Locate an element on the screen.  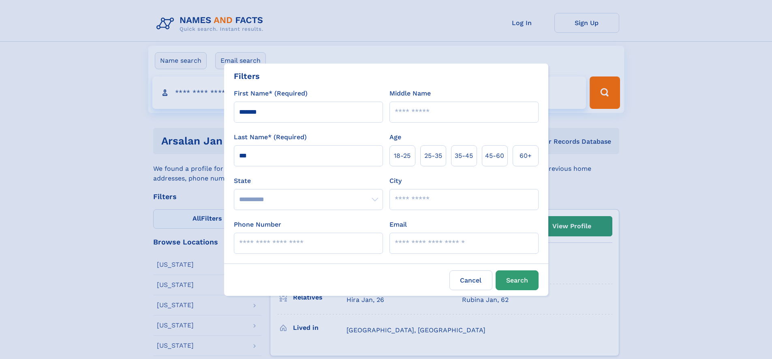
label: Phone Number is located at coordinates (257, 225).